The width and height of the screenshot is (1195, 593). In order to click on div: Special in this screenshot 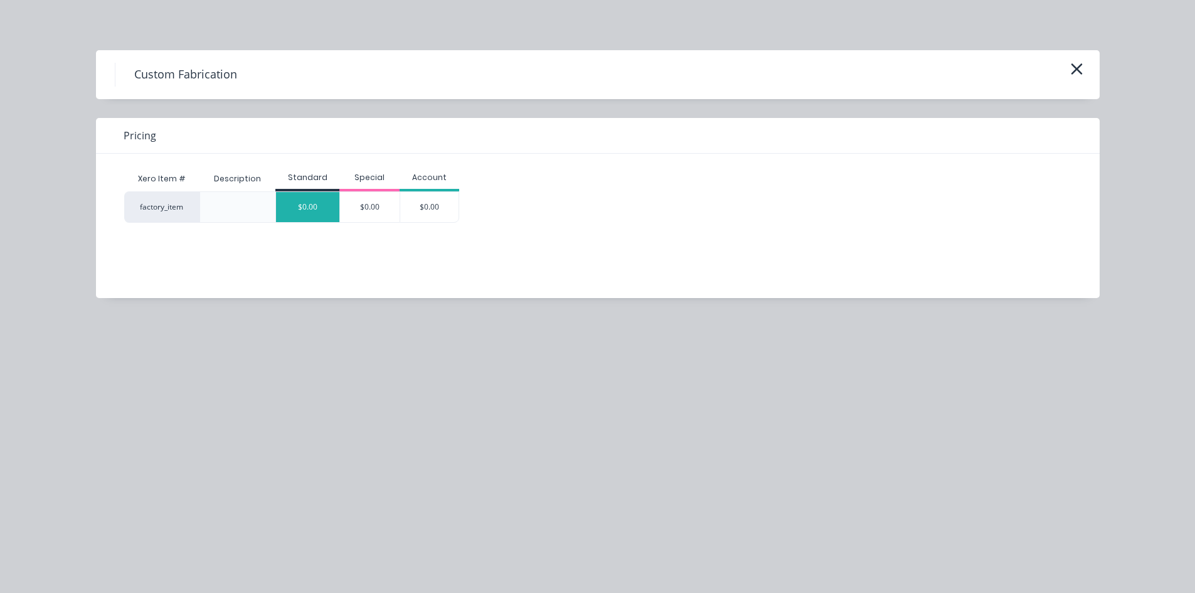, I will do `click(370, 178)`.